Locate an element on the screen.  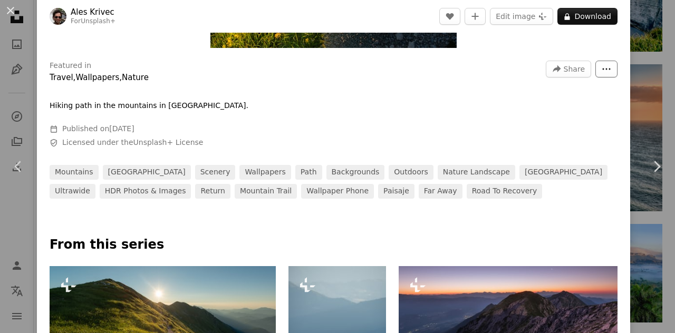
a: Travel is located at coordinates (61, 78).